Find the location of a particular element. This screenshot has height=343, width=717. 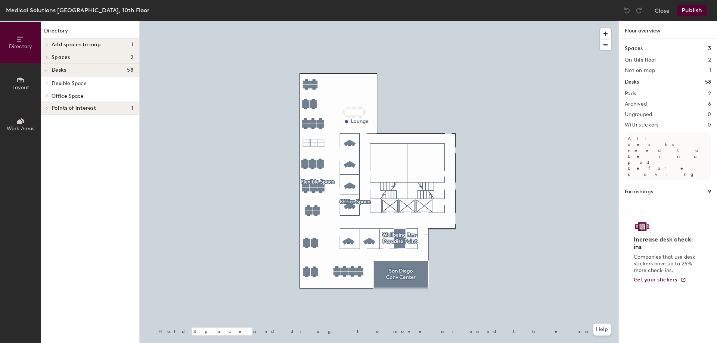

h2: Archived is located at coordinates (636, 104).